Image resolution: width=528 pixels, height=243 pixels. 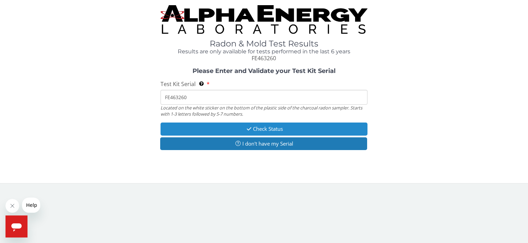 I want to click on strong: Please Enter and Validate your Test Kit Serial, so click(x=264, y=71).